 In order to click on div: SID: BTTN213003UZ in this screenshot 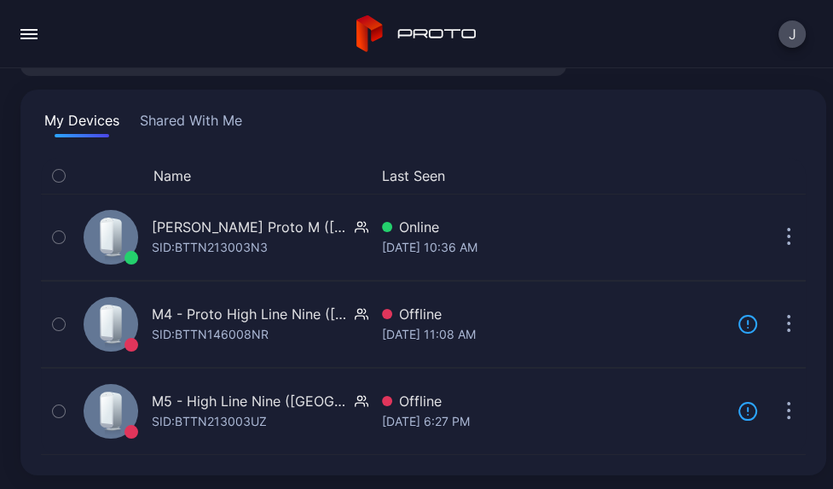, I will do `click(209, 421)`.